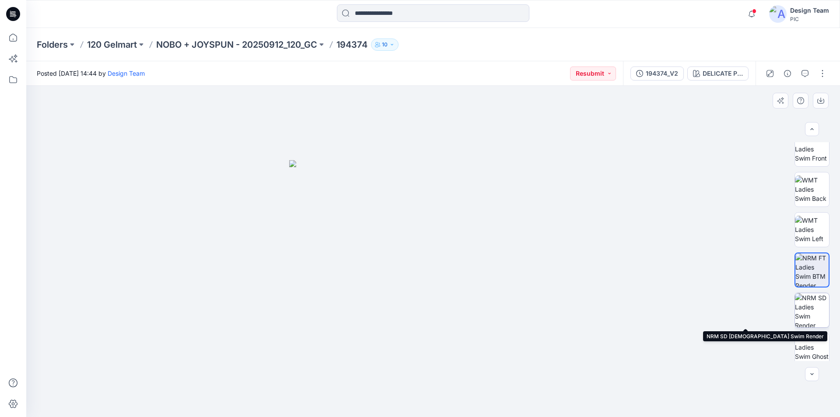 The height and width of the screenshot is (417, 840). Describe the element at coordinates (809, 10) in the screenshot. I see `div: Design Team` at that location.